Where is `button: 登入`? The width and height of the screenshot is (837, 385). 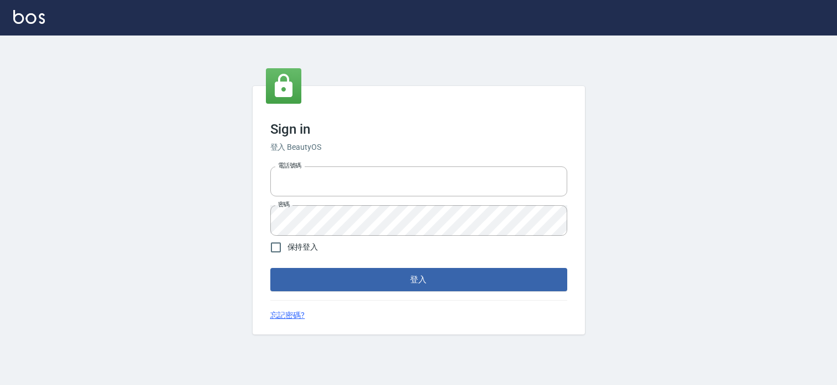 button: 登入 is located at coordinates (419, 279).